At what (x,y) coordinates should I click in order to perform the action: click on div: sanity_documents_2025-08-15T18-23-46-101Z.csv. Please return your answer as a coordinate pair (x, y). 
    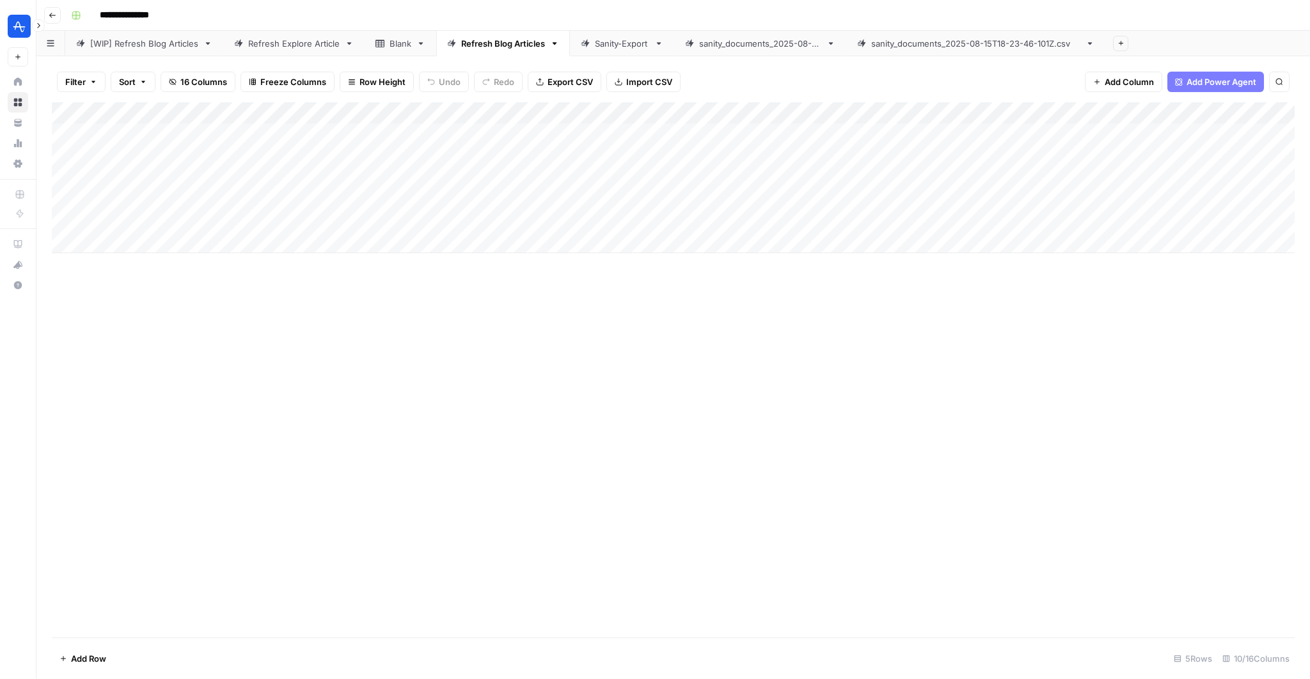
    Looking at the image, I should click on (975, 43).